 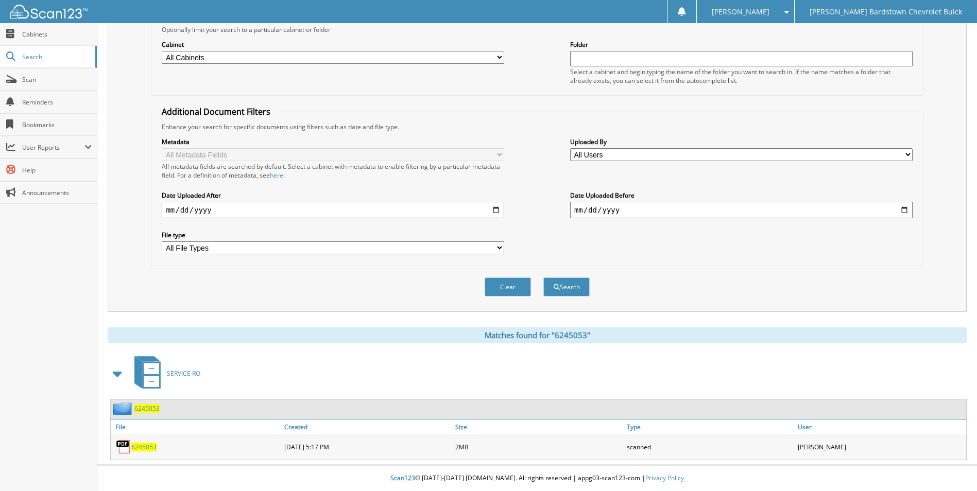 What do you see at coordinates (183, 373) in the screenshot?
I see `span: SERVICE RO` at bounding box center [183, 373].